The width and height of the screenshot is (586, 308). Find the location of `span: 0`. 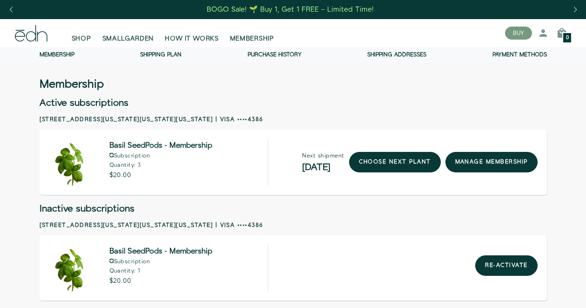

span: 0 is located at coordinates (568, 38).